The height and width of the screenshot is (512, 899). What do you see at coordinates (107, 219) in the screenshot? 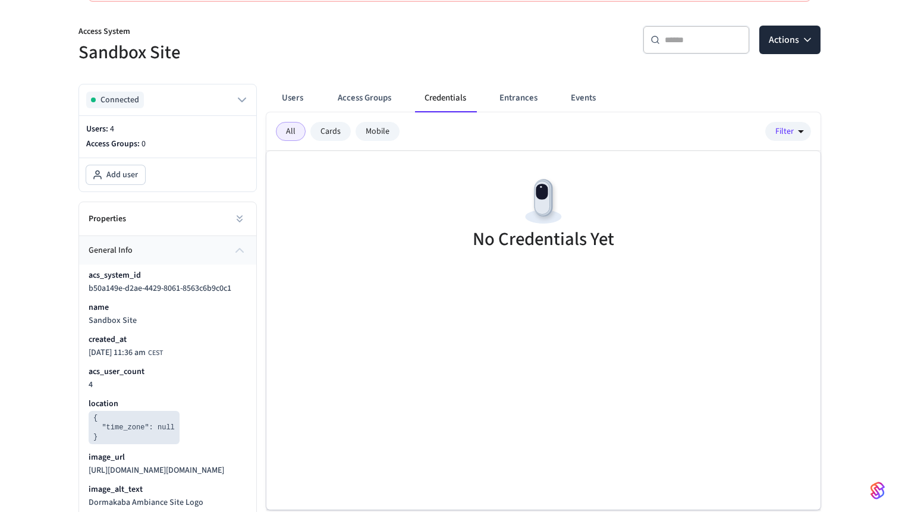
I see `h2: Properties` at bounding box center [107, 219].